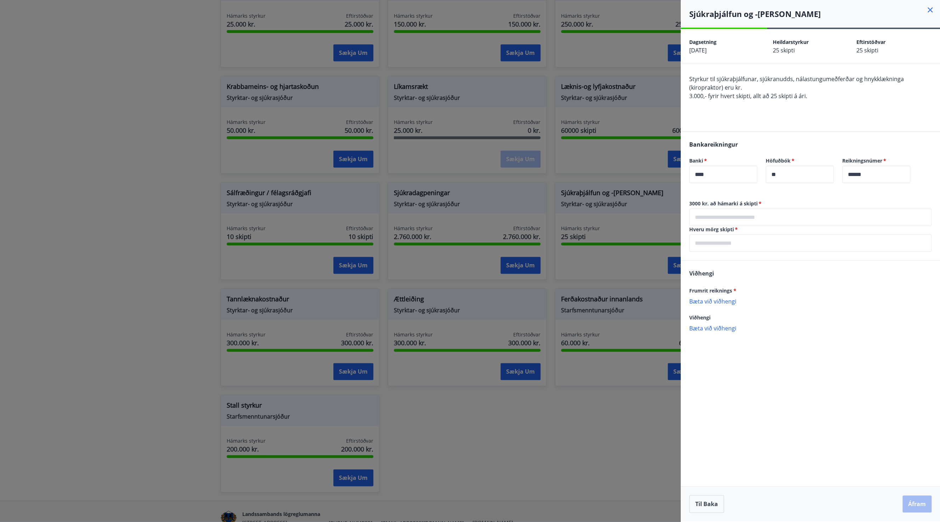  What do you see at coordinates (800, 161) in the screenshot?
I see `label: Höfuðbók` at bounding box center [800, 161].